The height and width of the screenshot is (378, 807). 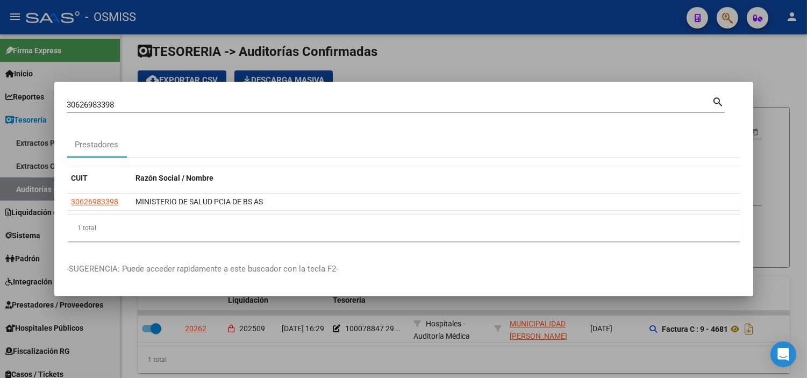 I want to click on div: Prestadores, so click(x=97, y=145).